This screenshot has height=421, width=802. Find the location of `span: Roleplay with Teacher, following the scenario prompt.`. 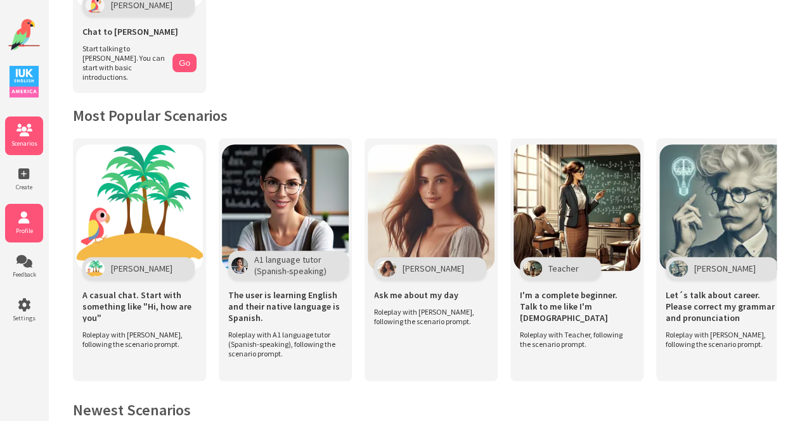

span: Roleplay with Teacher, following the scenario prompt. is located at coordinates (573, 340).